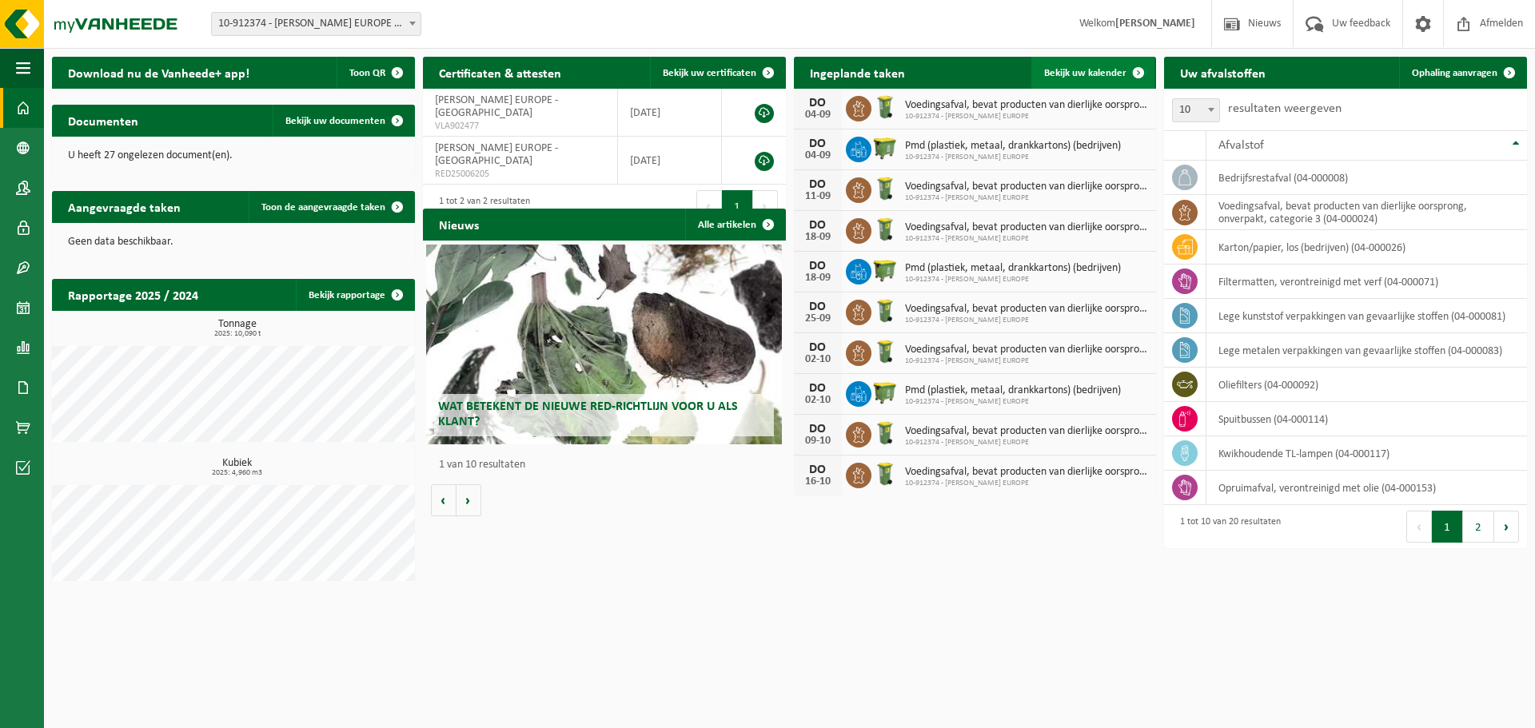 Image resolution: width=1535 pixels, height=728 pixels. What do you see at coordinates (158, 72) in the screenshot?
I see `h2: Download nu de Vanheede+ app!` at bounding box center [158, 72].